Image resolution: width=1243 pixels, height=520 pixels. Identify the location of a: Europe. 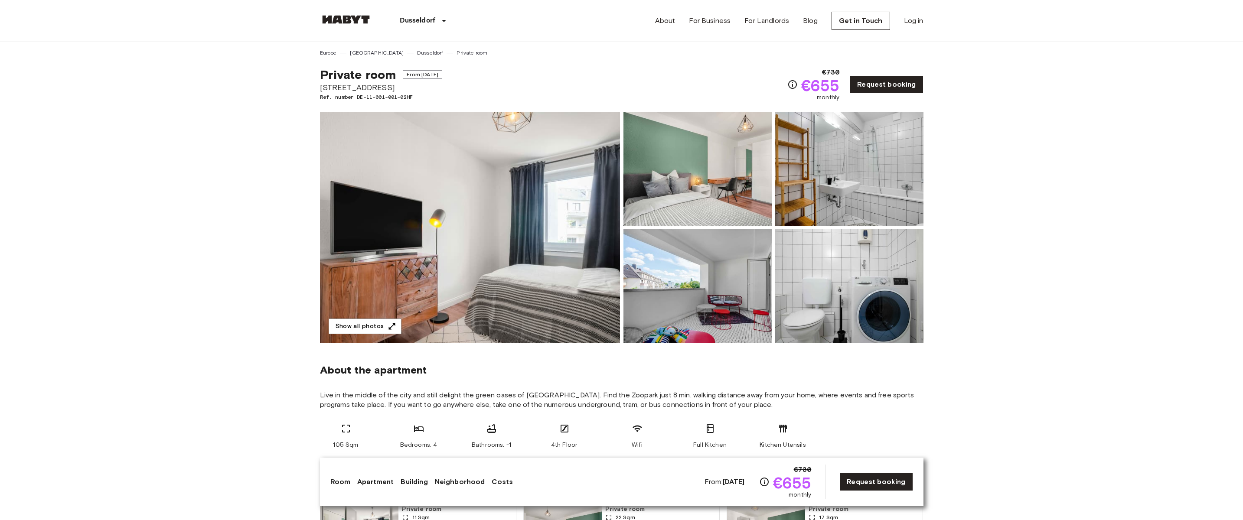
(328, 53).